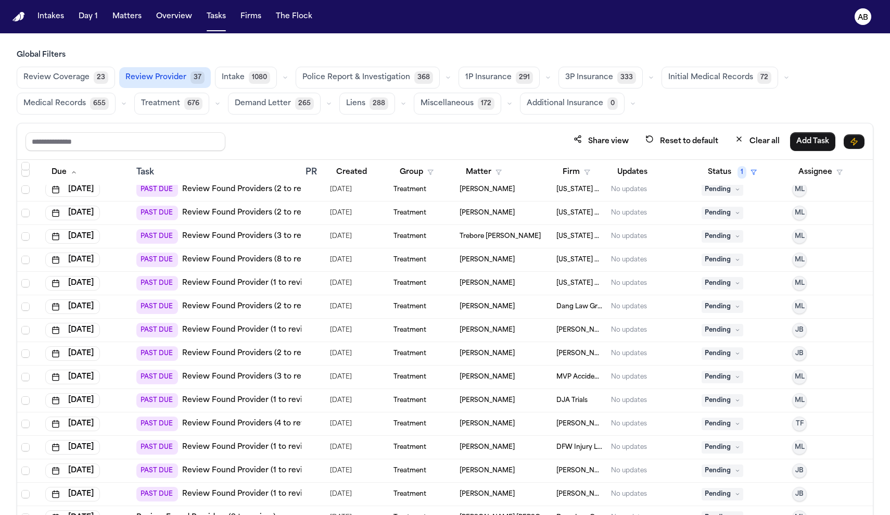 This screenshot has height=515, width=890. Describe the element at coordinates (572, 400) in the screenshot. I see `span: DJA Trials` at that location.